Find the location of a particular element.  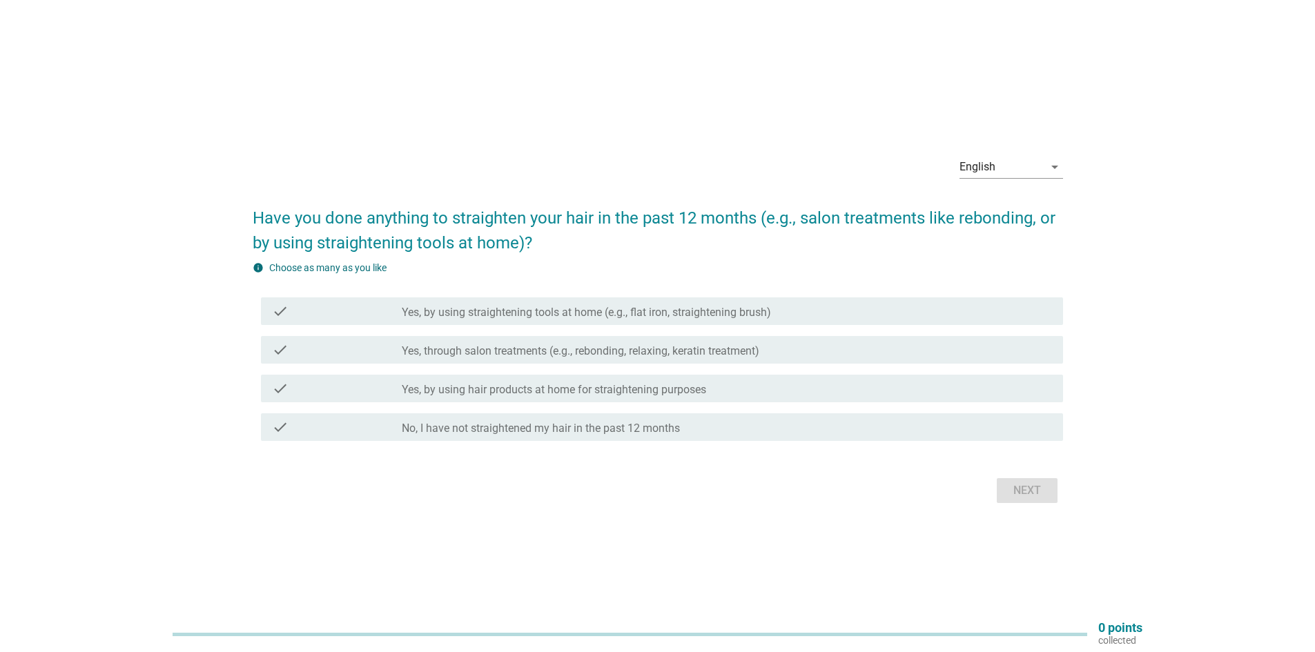

h2: Have you done anything to straighten your hair in the past 12 months (e.g., salon treatments like... is located at coordinates (658, 224).